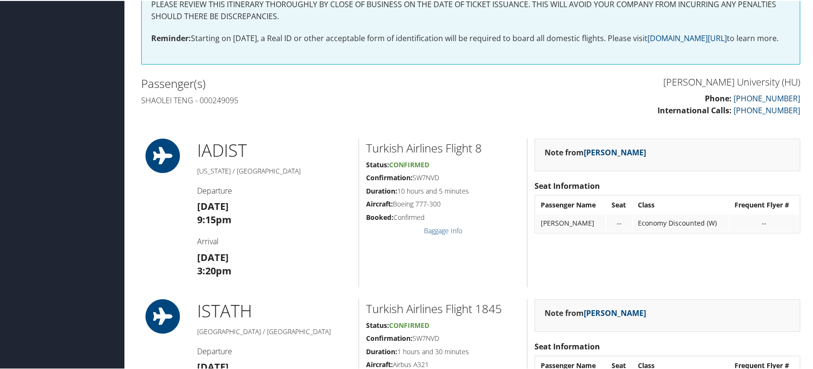  I want to click on th: Seat, so click(619, 204).